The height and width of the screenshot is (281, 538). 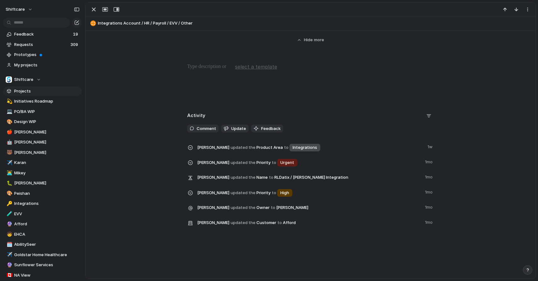 I want to click on span: Goldstar Home Healthcare, so click(x=47, y=255).